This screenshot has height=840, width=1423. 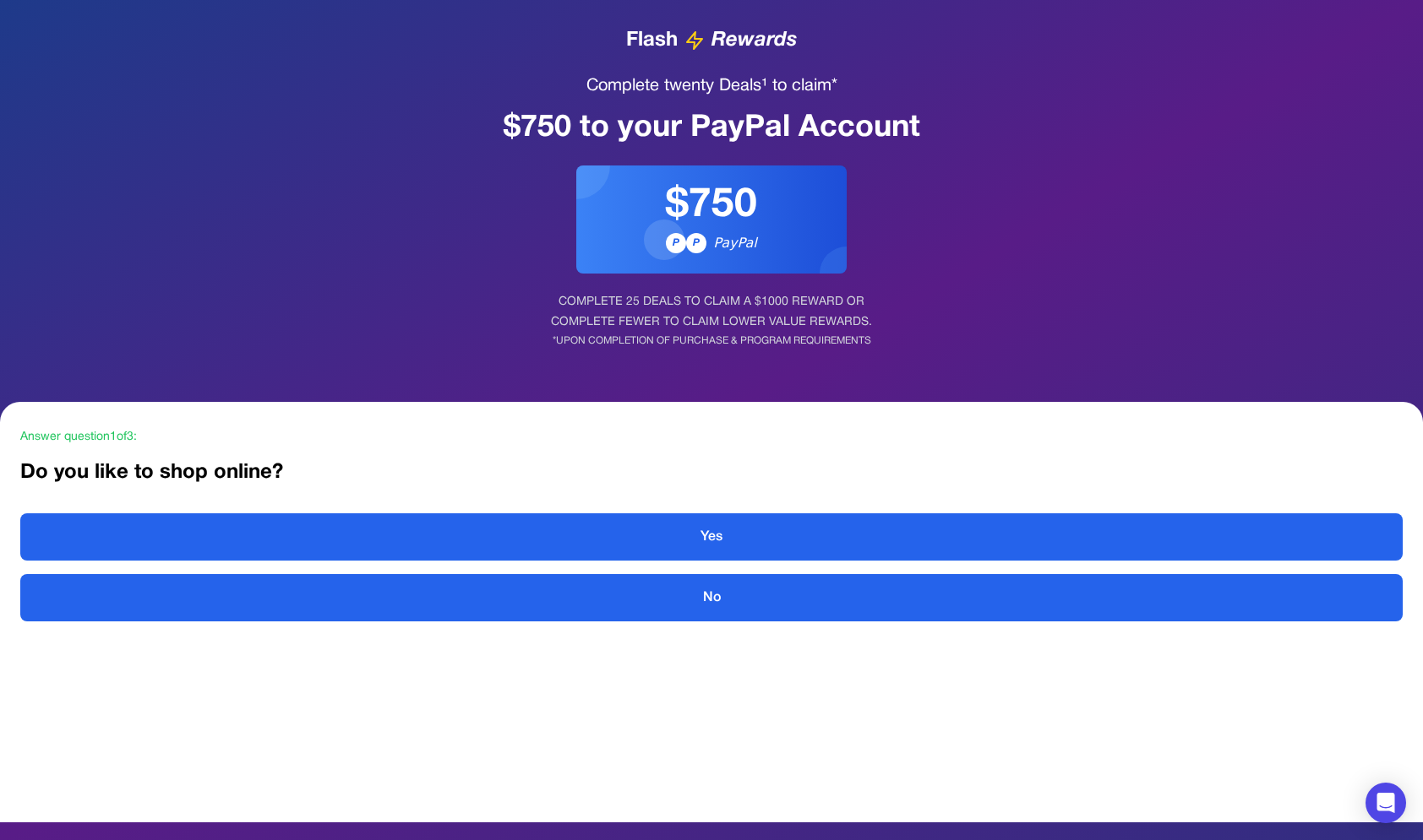 I want to click on button: Yes, so click(x=712, y=537).